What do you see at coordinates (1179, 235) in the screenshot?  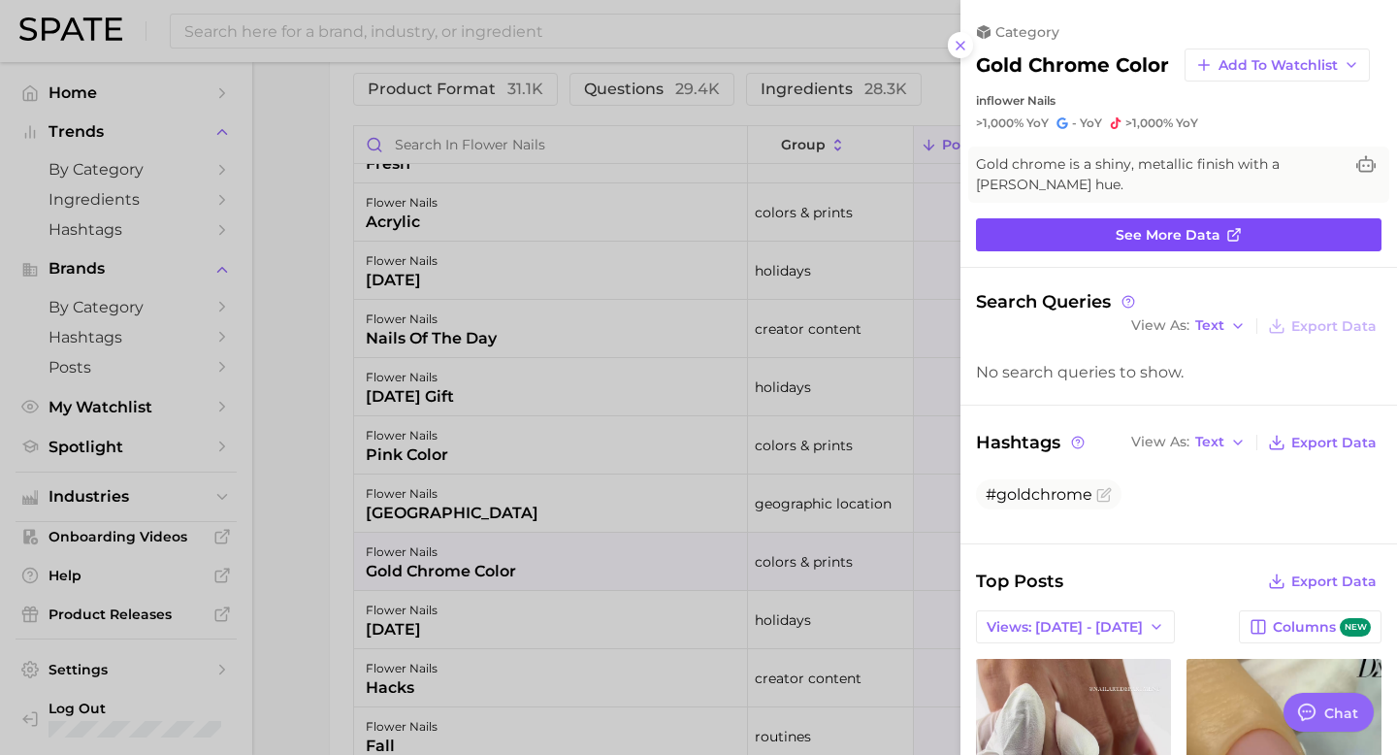 I see `a: See more data` at bounding box center [1179, 235].